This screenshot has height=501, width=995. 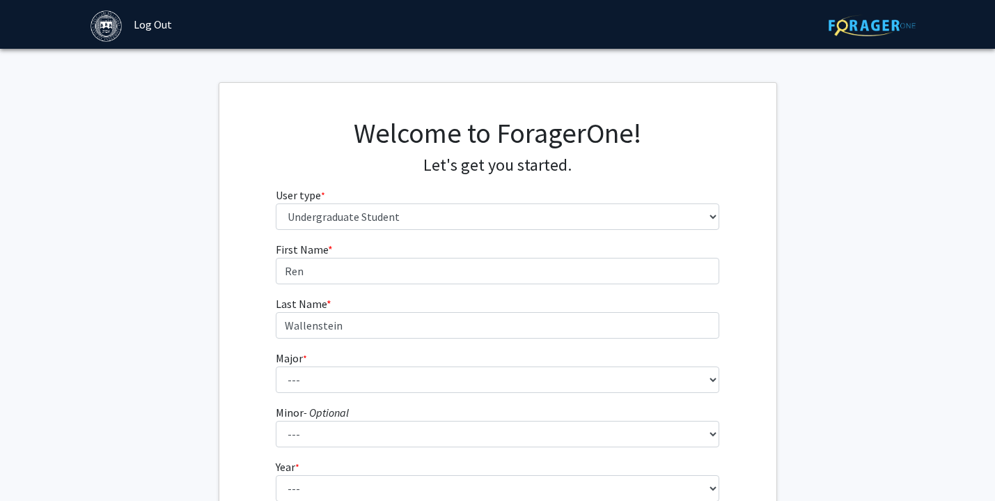 What do you see at coordinates (300, 195) in the screenshot?
I see `label: User type` at bounding box center [300, 195].